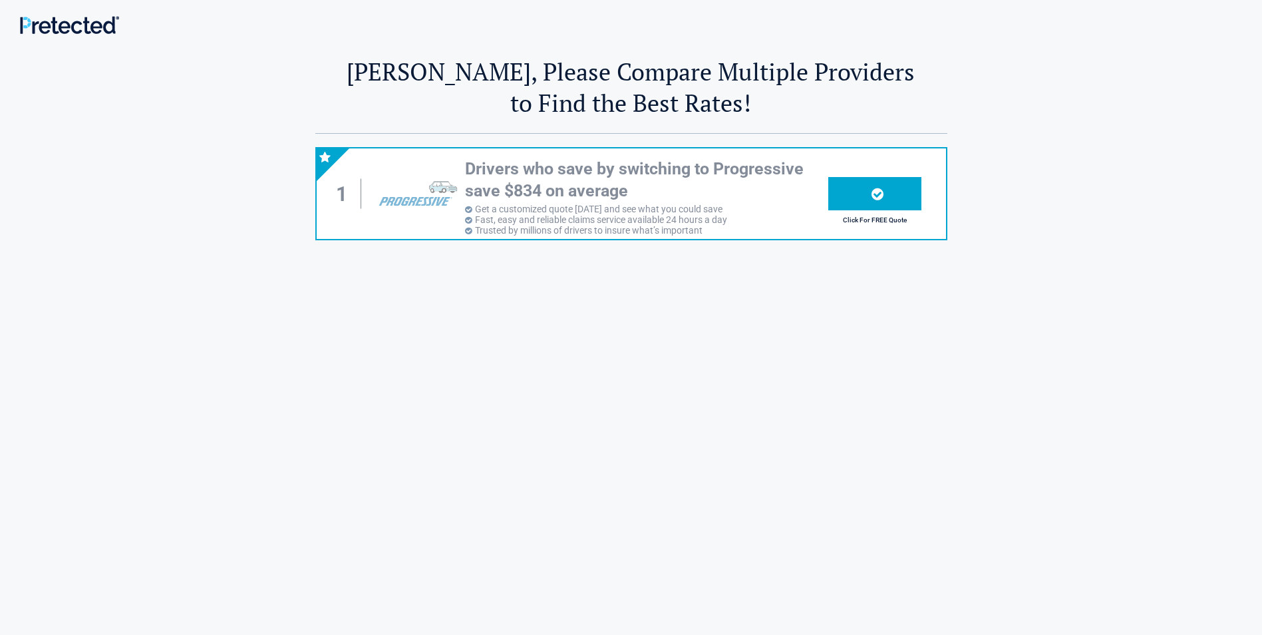  I want to click on div: 1, so click(346, 194).